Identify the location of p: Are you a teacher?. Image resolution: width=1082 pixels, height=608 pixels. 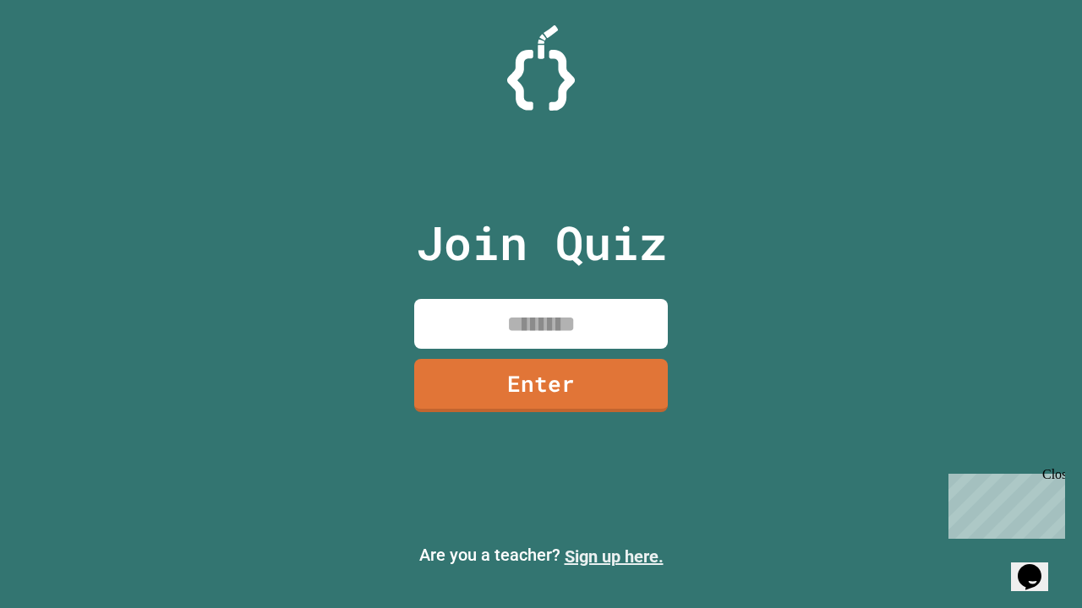
(541, 556).